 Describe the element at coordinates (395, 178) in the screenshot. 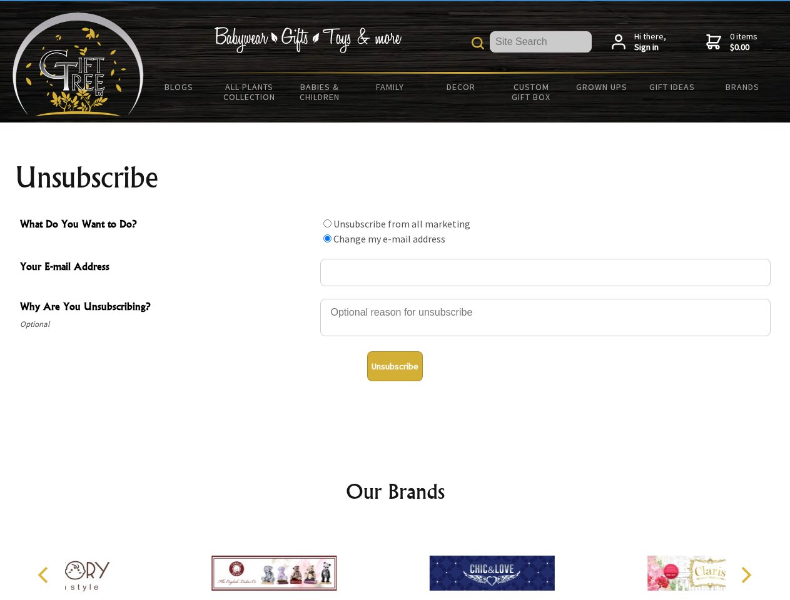

I see `h1: Unsubscribe` at that location.